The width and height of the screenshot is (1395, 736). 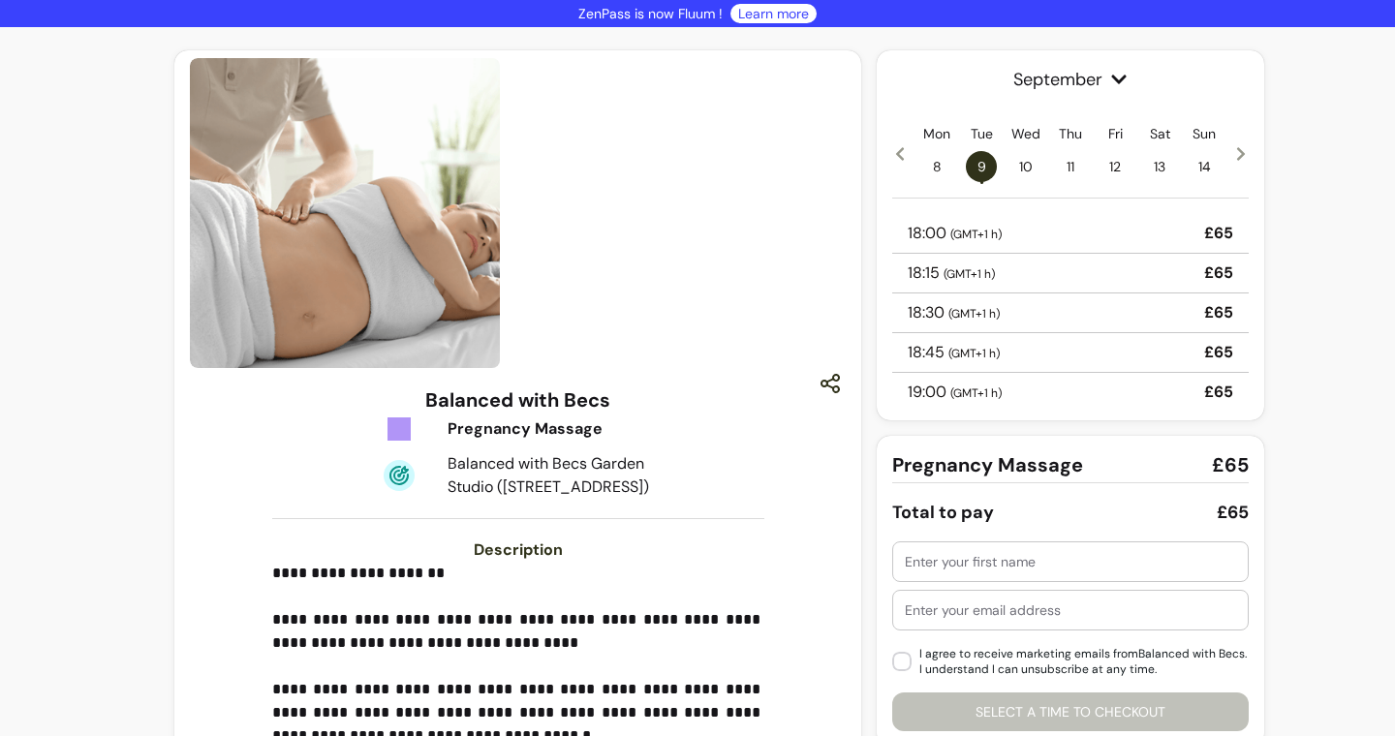 I want to click on span: 9, so click(x=981, y=167).